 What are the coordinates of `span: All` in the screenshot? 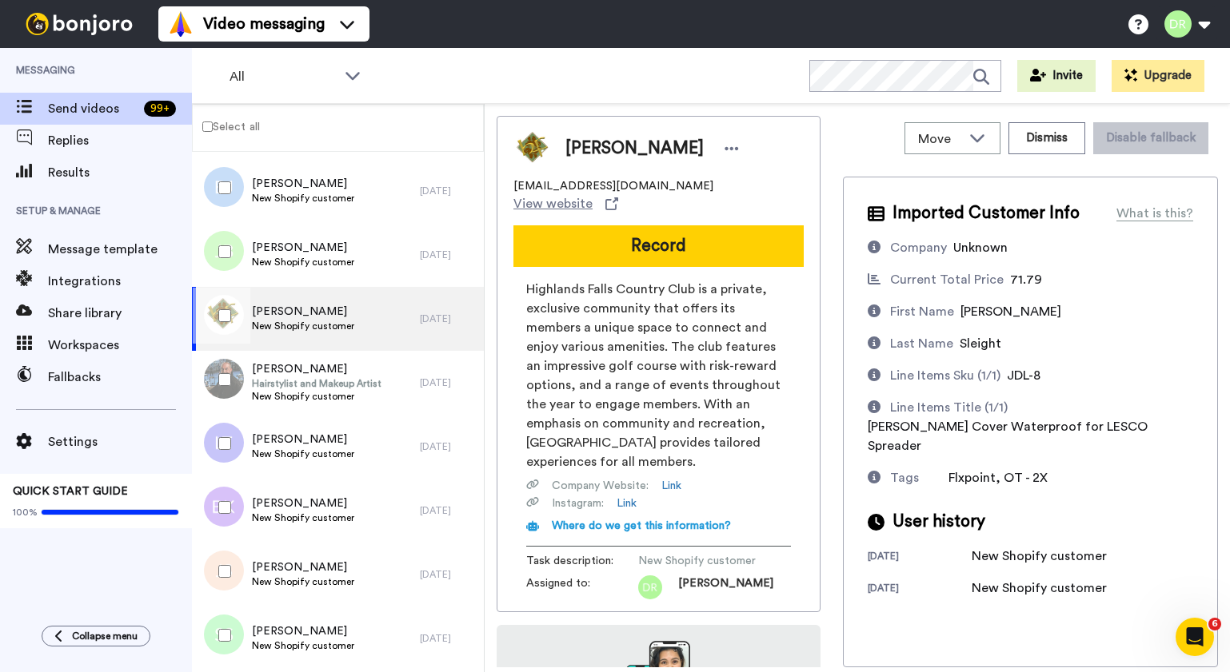 It's located at (283, 77).